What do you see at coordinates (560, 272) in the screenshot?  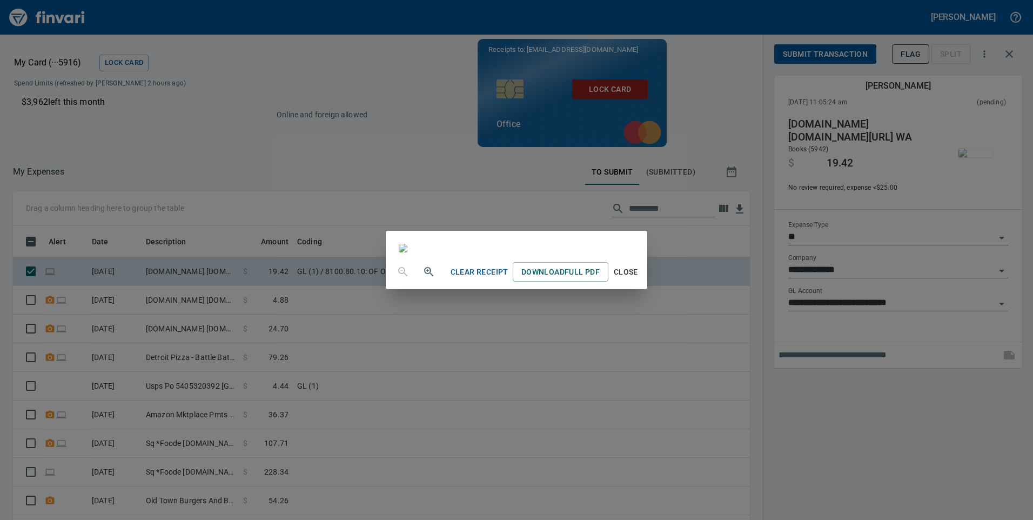 I see `a: DownloadFull PDF` at bounding box center [560, 272].